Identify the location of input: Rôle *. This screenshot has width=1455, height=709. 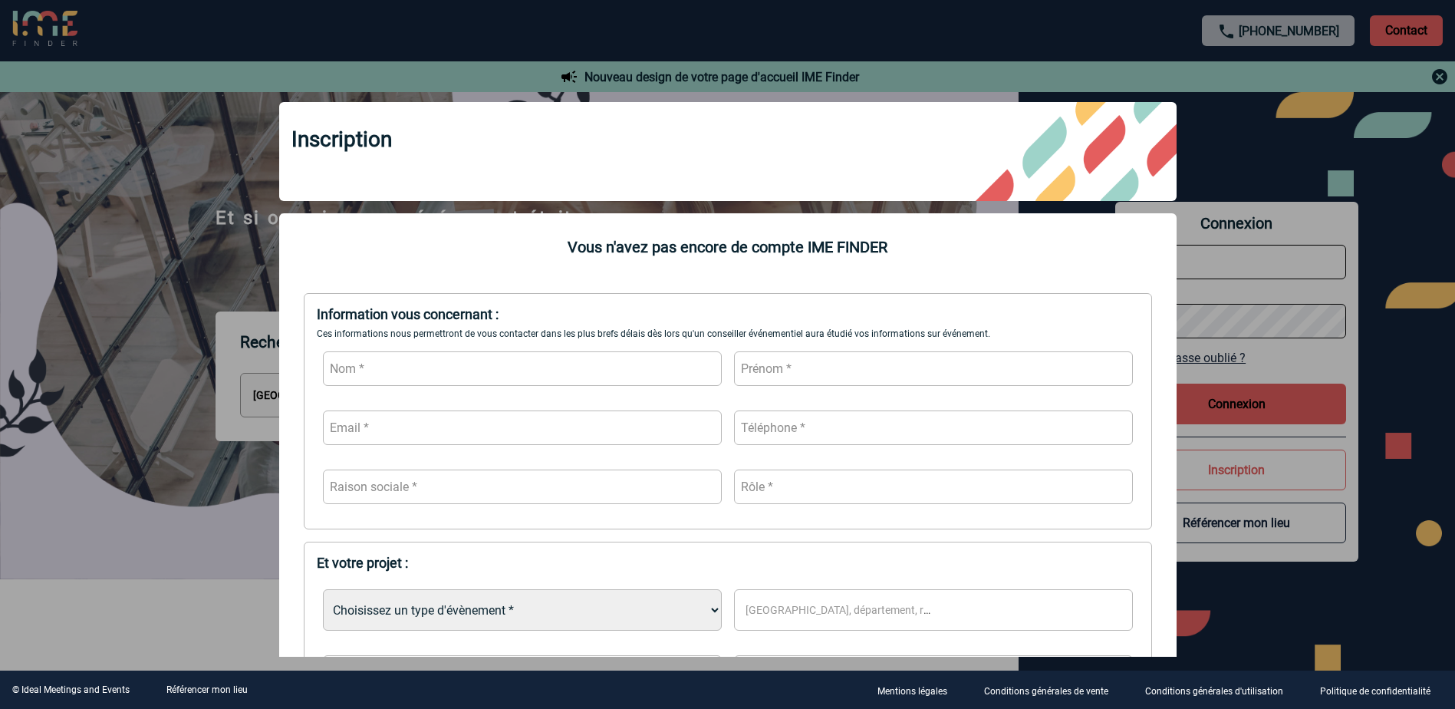
(933, 486).